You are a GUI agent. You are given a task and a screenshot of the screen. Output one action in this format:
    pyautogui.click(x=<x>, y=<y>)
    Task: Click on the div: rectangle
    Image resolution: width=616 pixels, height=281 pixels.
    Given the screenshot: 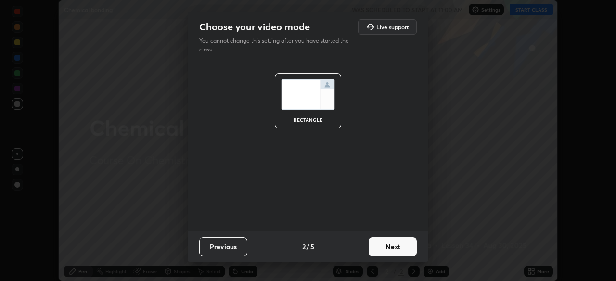 What is the action you would take?
    pyautogui.click(x=308, y=120)
    